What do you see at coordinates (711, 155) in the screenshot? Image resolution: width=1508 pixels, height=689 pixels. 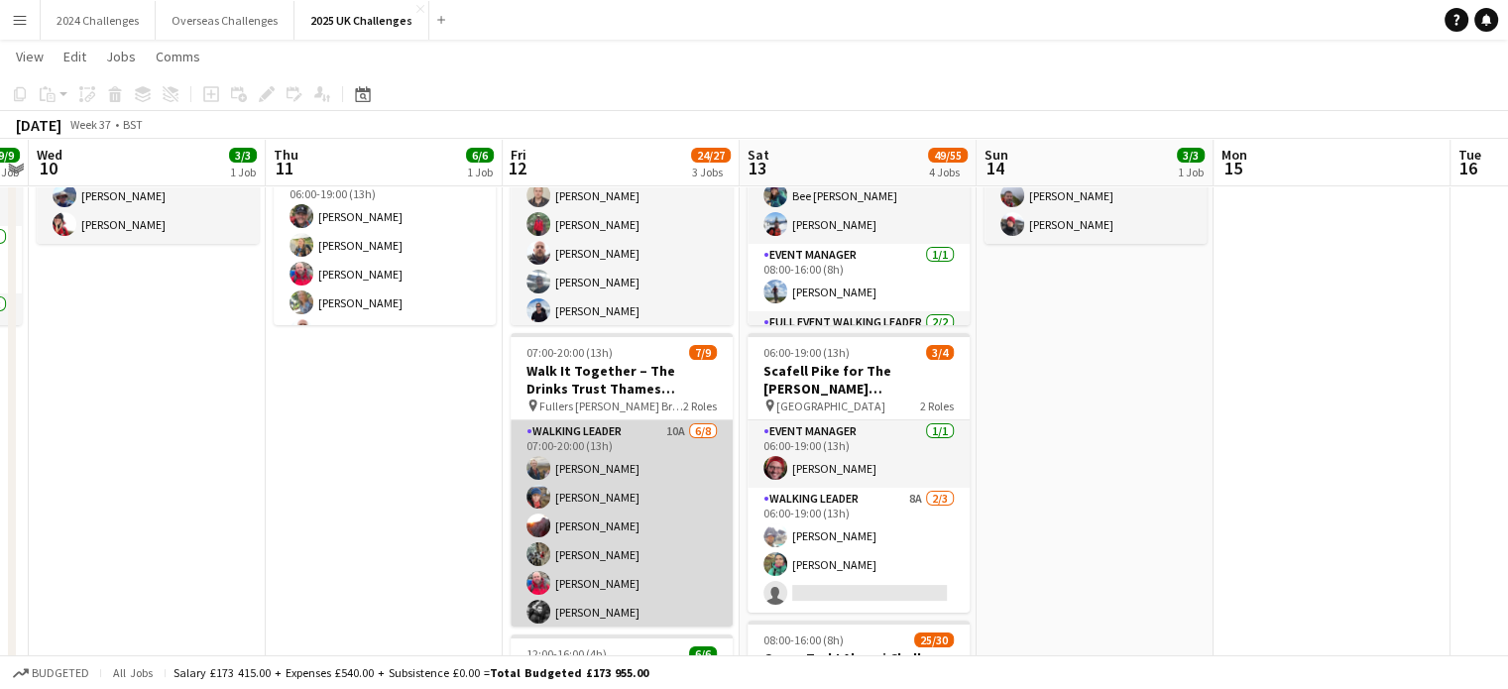 I see `span: 24/27` at bounding box center [711, 155].